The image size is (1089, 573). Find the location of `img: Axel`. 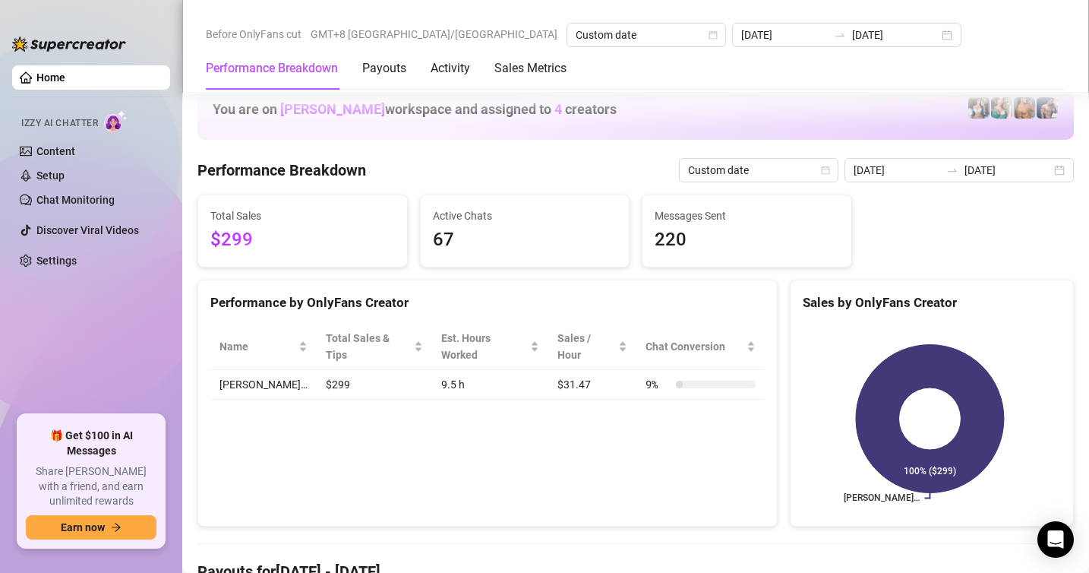

img: Axel is located at coordinates (1048, 108).